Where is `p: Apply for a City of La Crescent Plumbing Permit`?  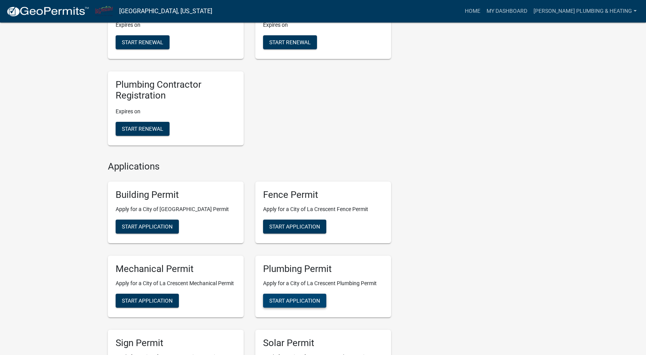
p: Apply for a City of La Crescent Plumbing Permit is located at coordinates (323, 283).